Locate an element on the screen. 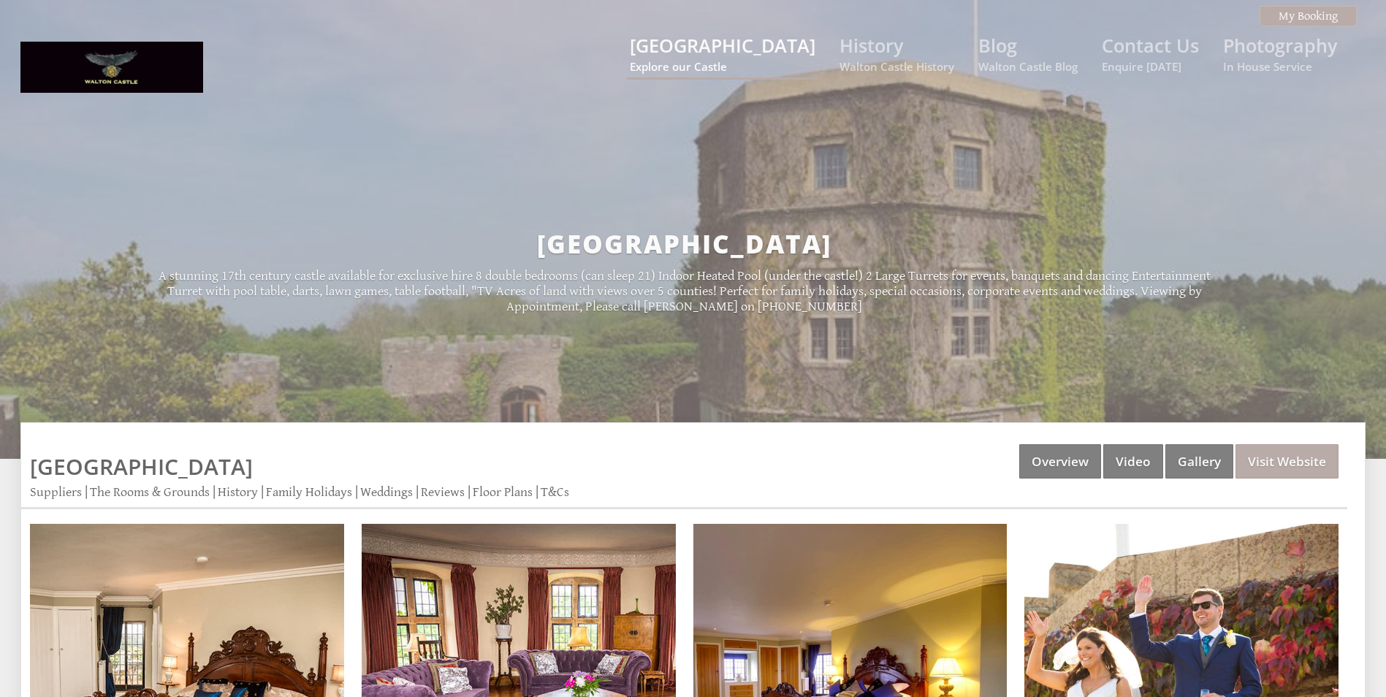 The width and height of the screenshot is (1386, 697). a: Reviews is located at coordinates (443, 492).